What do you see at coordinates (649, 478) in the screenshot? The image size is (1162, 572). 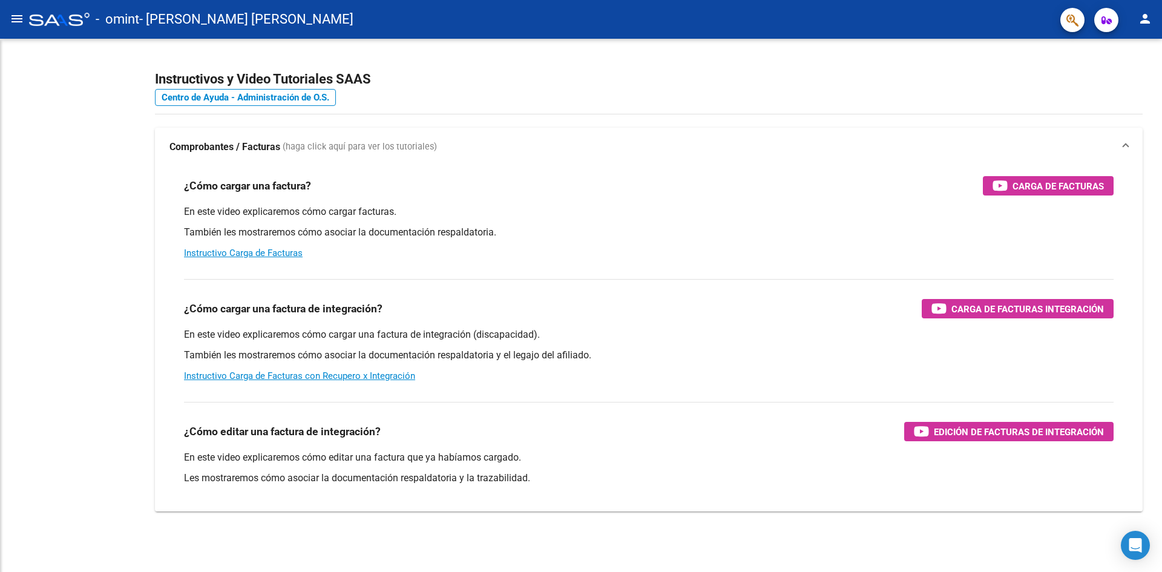 I see `p: Les mostraremos cómo asociar la documentación respaldatoria y la trazabilidad.` at bounding box center [649, 478].